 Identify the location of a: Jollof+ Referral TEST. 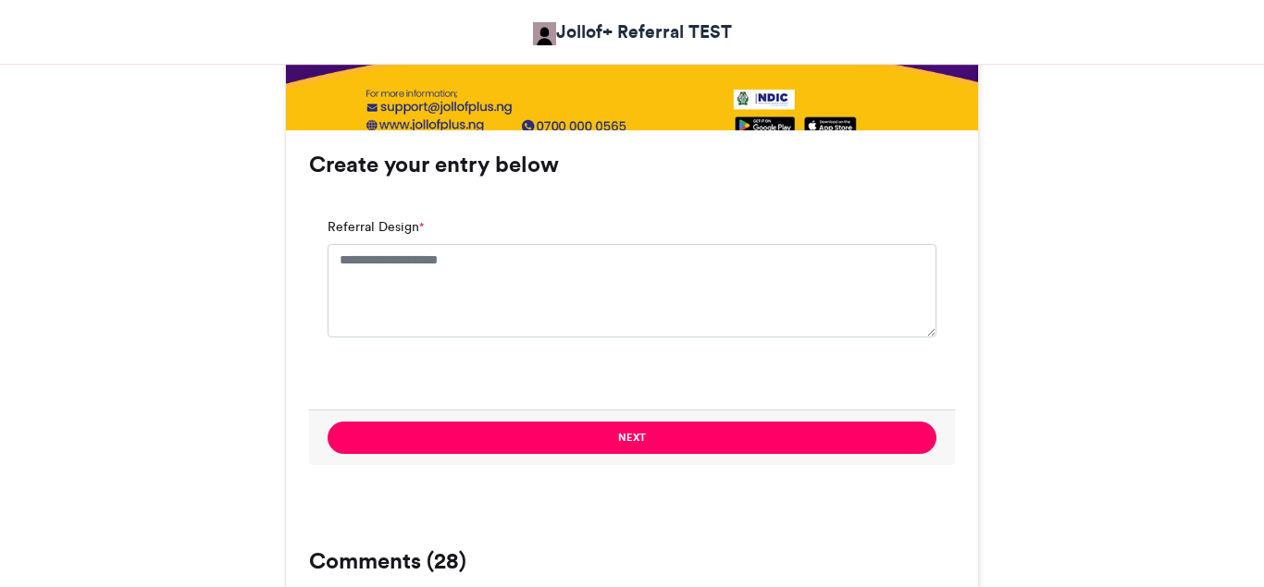
(632, 31).